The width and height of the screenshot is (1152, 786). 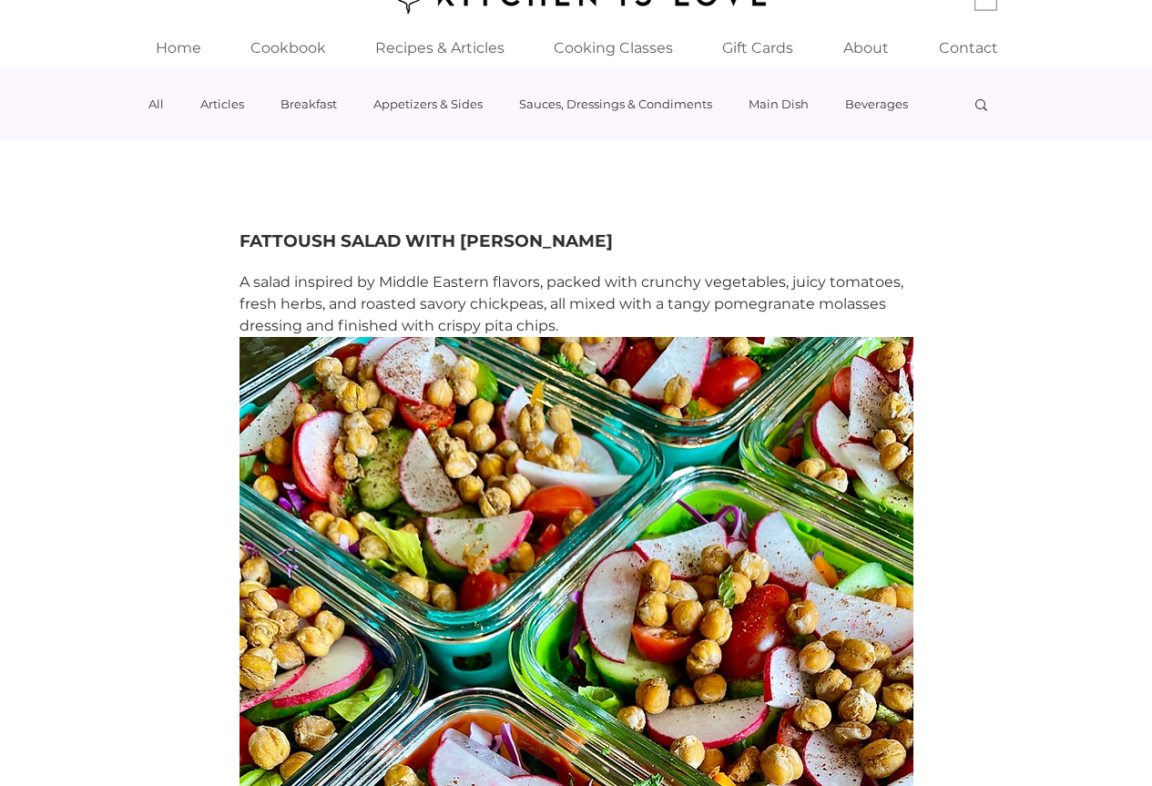 I want to click on a: Home, so click(x=179, y=47).